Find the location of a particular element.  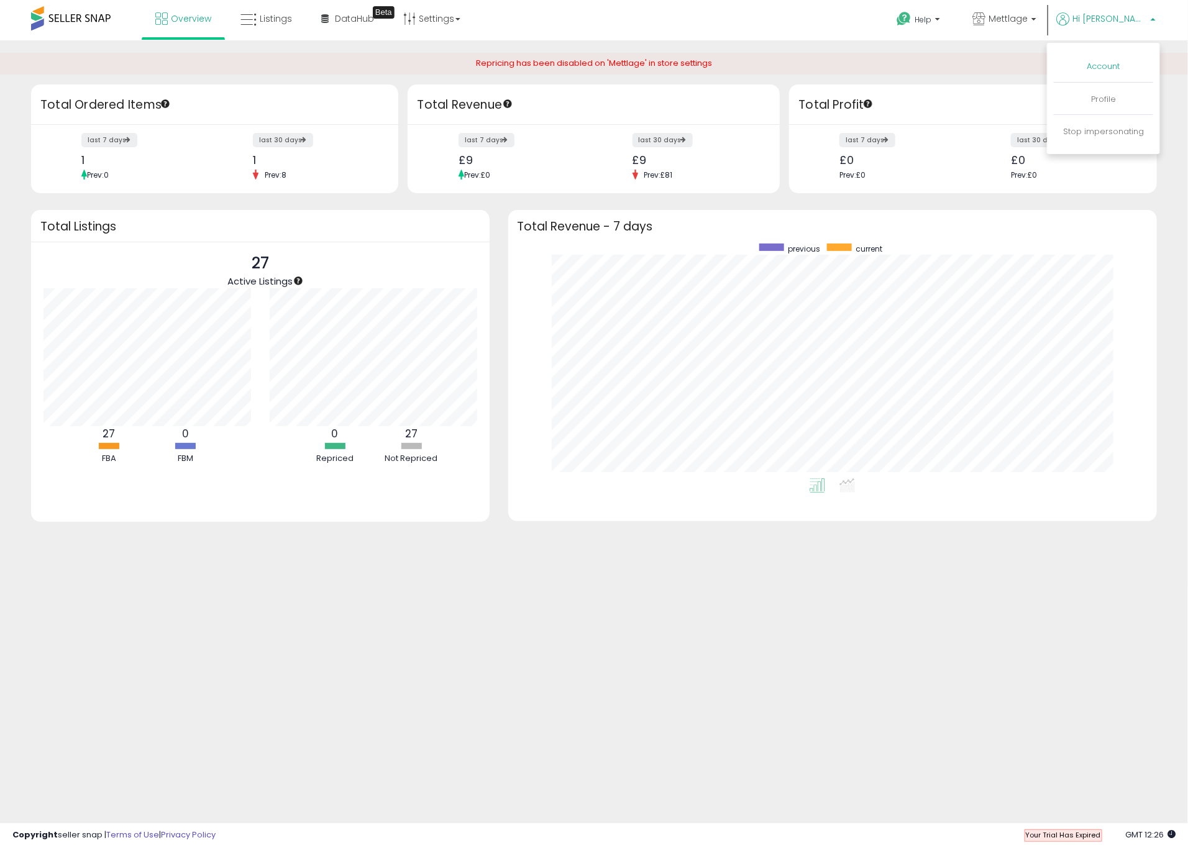

div: Repriced is located at coordinates (335, 459).